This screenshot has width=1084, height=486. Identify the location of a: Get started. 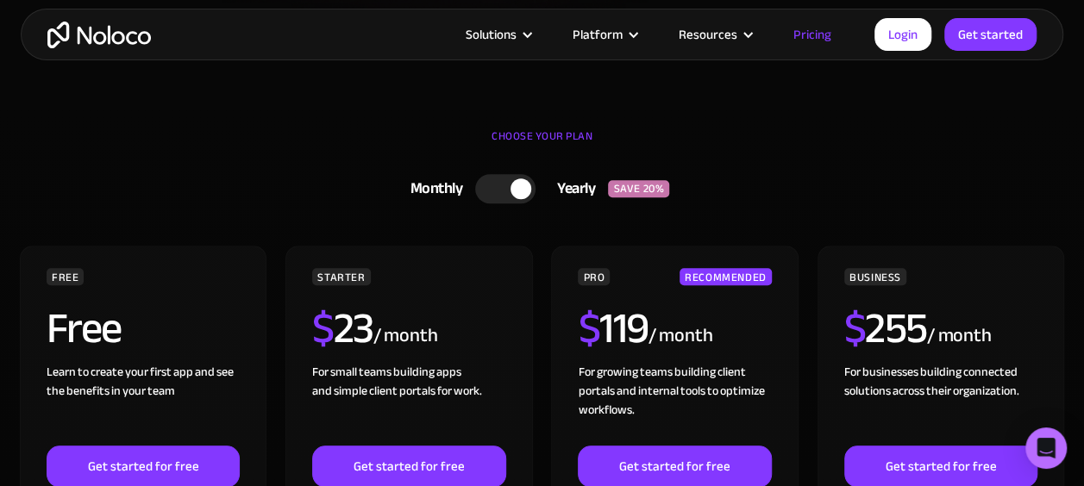
(990, 34).